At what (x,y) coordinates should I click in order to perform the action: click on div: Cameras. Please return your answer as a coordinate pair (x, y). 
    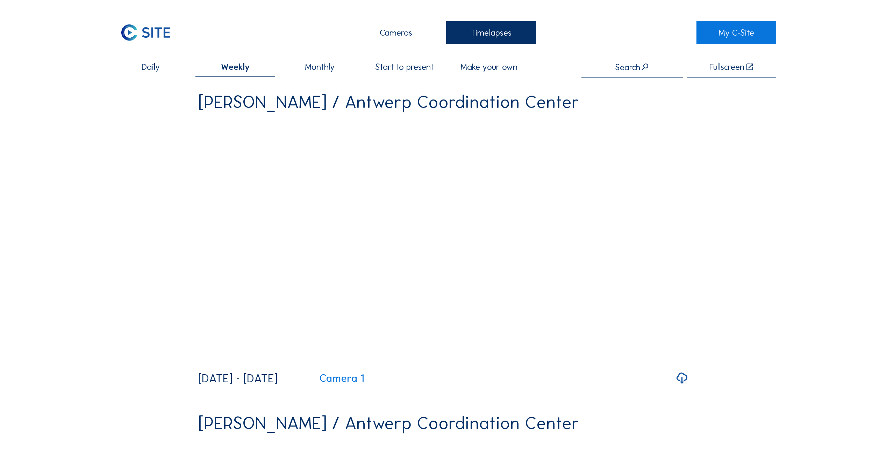
    Looking at the image, I should click on (396, 32).